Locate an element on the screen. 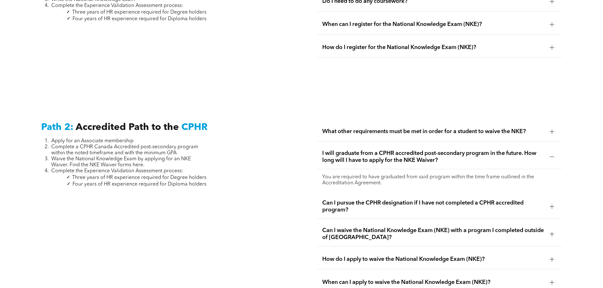 This screenshot has width=603, height=288. span: Apply for an Associate membership is located at coordinates (92, 141).